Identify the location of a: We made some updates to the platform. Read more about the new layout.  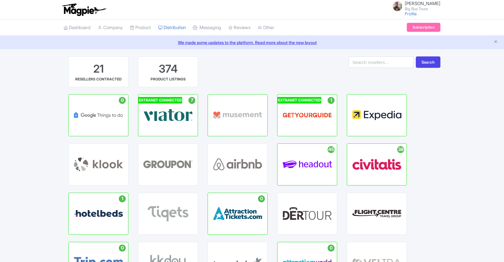
(252, 42).